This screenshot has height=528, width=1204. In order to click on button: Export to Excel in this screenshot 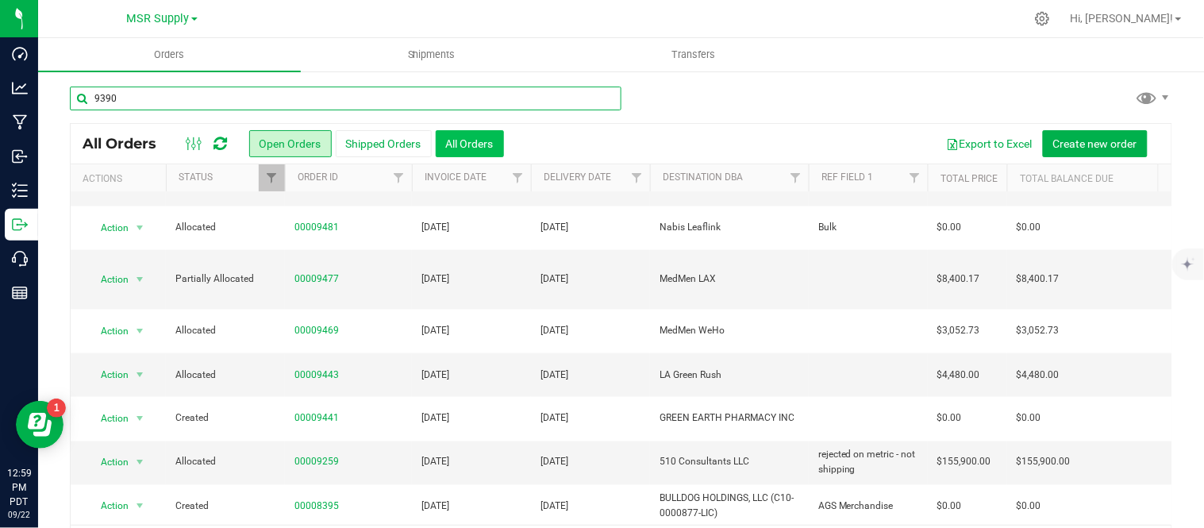, I will do `click(989, 144)`.